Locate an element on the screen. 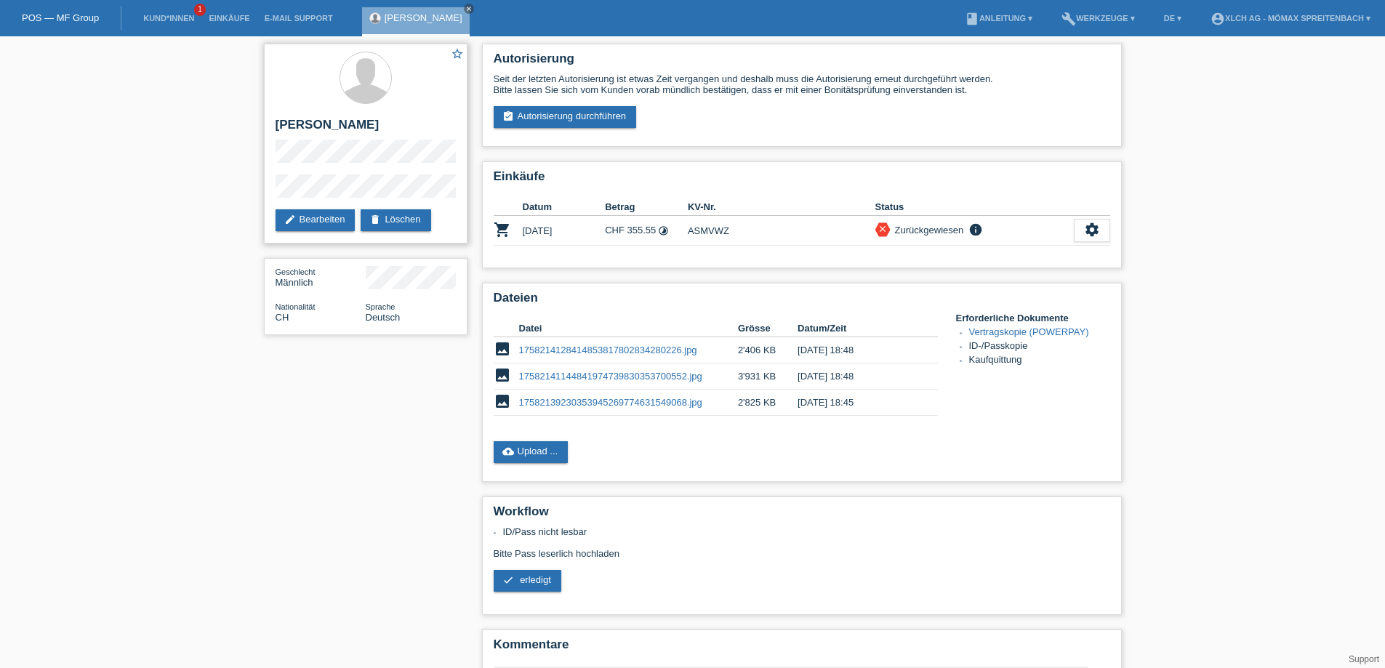 The width and height of the screenshot is (1385, 668). div: Männlich is located at coordinates (321, 277).